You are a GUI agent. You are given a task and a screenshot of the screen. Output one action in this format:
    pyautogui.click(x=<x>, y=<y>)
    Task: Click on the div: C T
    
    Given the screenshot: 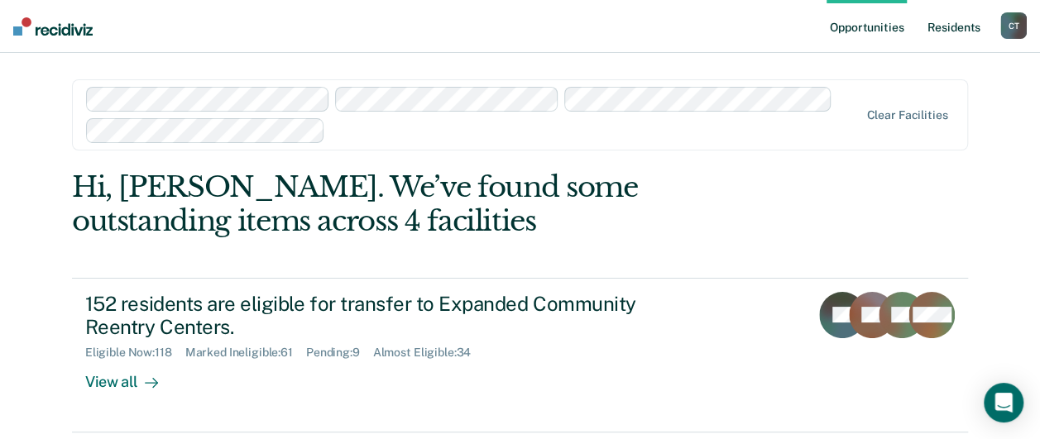 What is the action you would take?
    pyautogui.click(x=1013, y=26)
    